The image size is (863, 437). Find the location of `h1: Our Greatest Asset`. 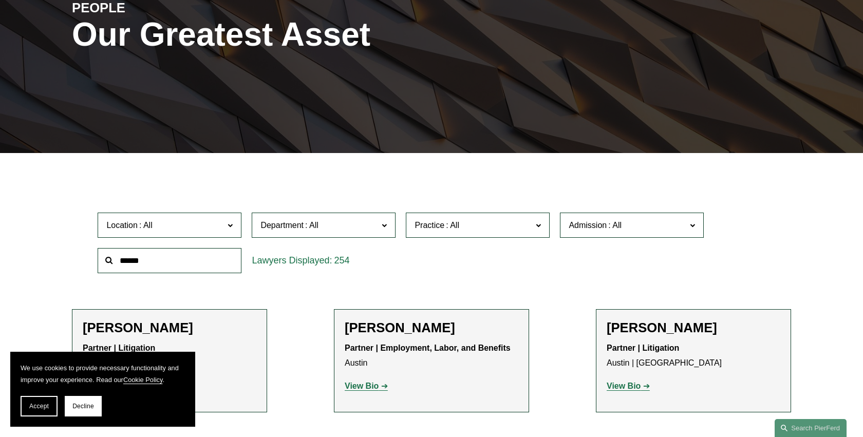

h1: Our Greatest Asset is located at coordinates (311, 34).